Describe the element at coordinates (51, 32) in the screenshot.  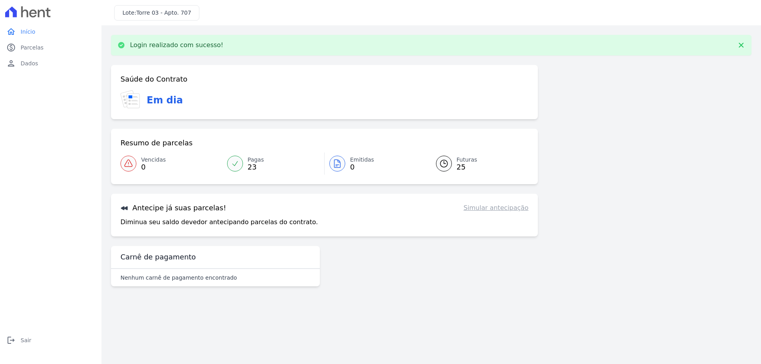
I see `a: homeInício` at that location.